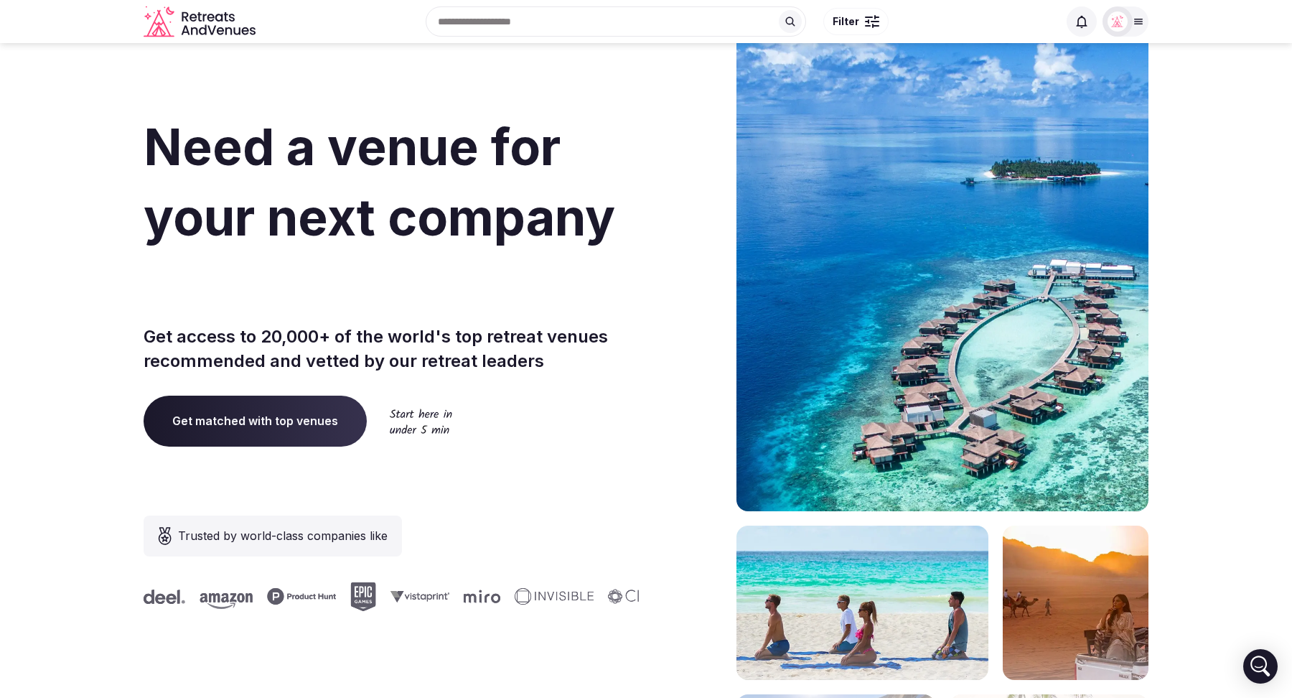  What do you see at coordinates (1261, 666) in the screenshot?
I see `div: Open Intercom Messenger` at bounding box center [1261, 666].